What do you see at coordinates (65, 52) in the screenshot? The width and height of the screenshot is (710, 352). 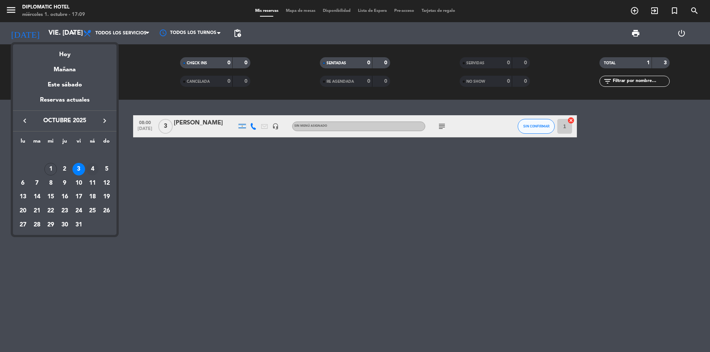 I see `div: Hoy` at bounding box center [65, 52].